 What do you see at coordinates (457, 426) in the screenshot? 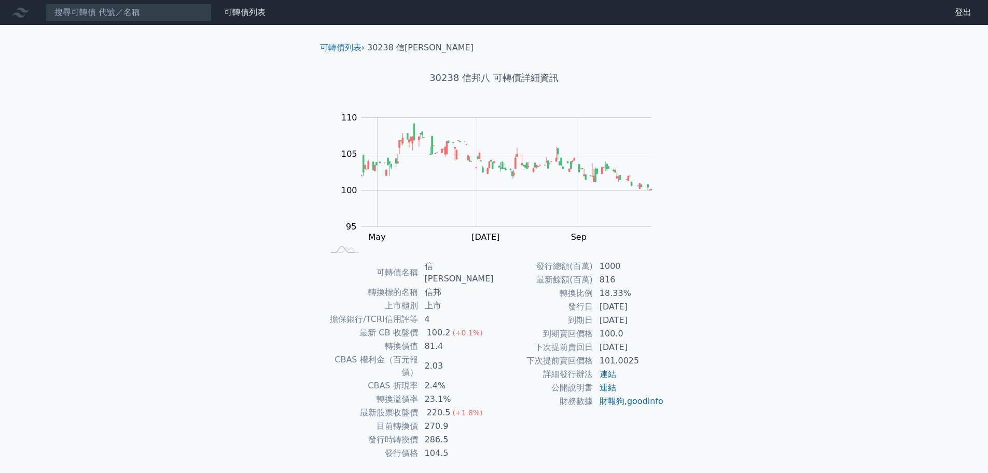
I see `td: 270.9` at bounding box center [457, 426].